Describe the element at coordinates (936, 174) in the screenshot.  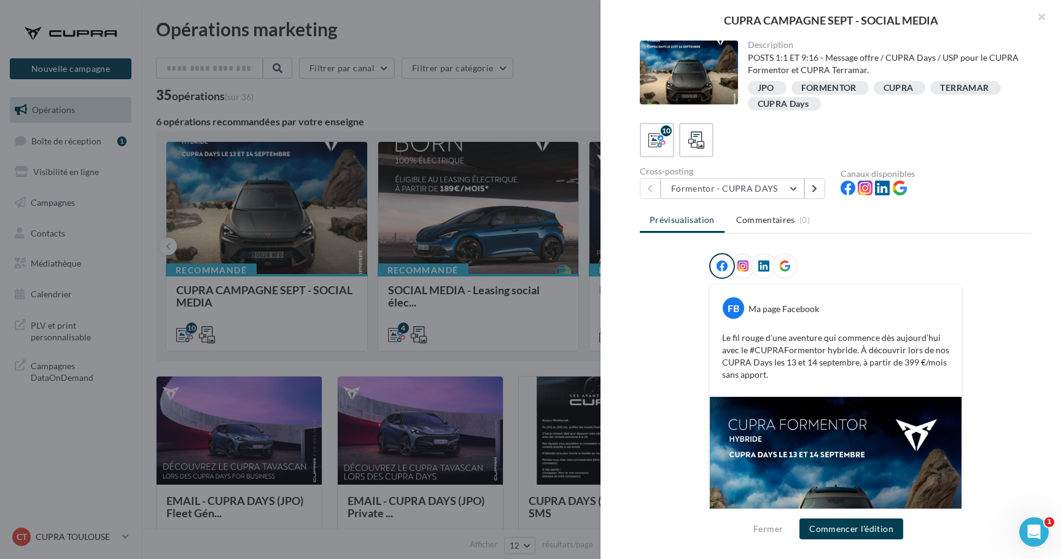
I see `div: Canaux disponibles` at that location.